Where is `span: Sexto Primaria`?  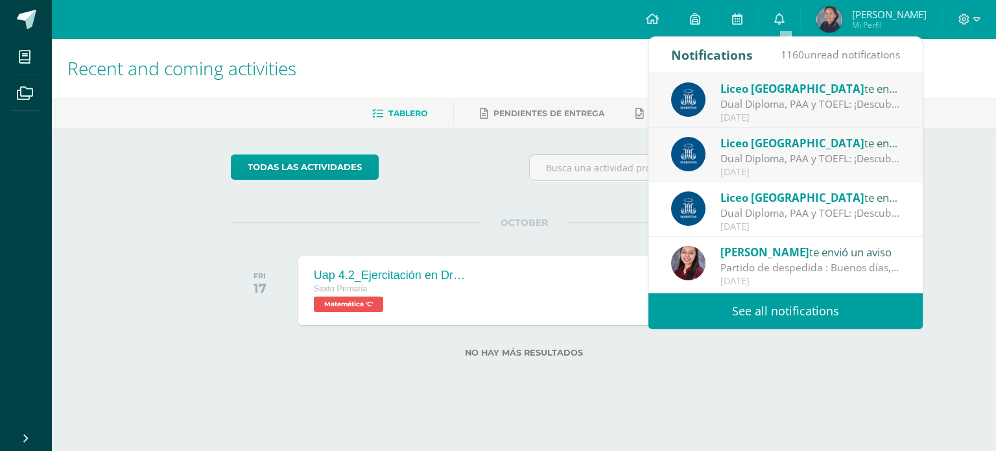
span: Sexto Primaria is located at coordinates (341, 289).